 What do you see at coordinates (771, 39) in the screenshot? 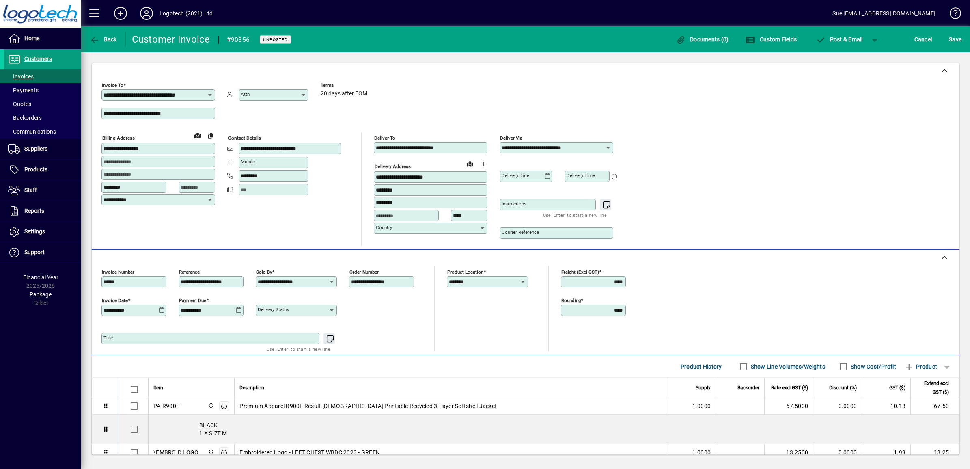
I see `span: Custom Fields` at bounding box center [771, 39].